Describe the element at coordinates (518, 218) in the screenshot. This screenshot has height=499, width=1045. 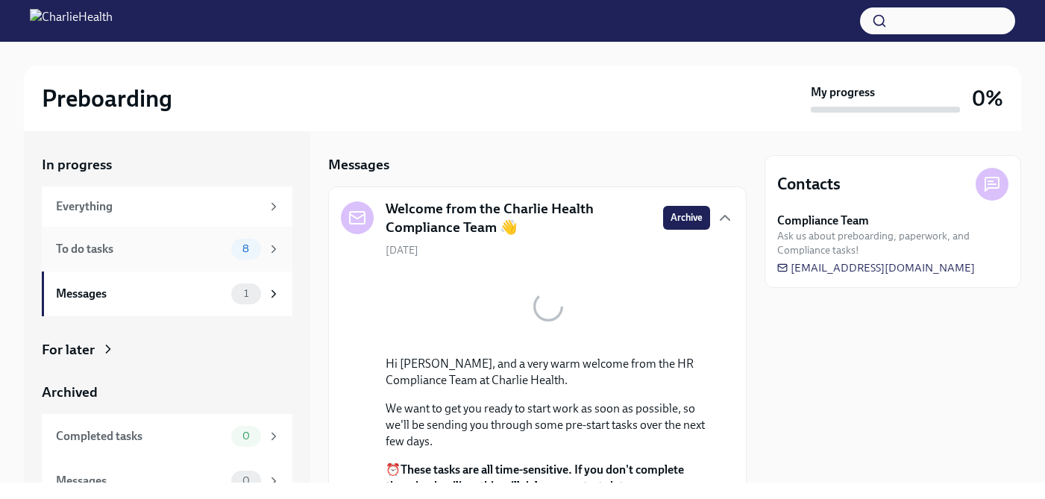
I see `h5: Welcome from the Charlie Health Compliance Team 👋` at that location.